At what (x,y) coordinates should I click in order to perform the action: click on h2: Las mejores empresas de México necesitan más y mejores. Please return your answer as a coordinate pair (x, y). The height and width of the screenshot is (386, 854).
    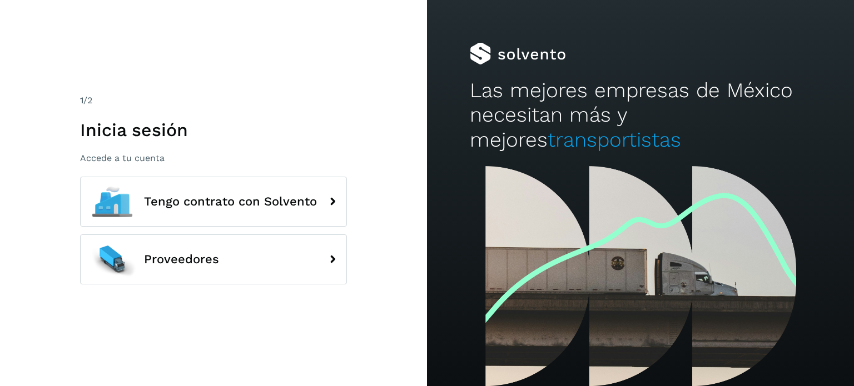
    Looking at the image, I should click on (640, 115).